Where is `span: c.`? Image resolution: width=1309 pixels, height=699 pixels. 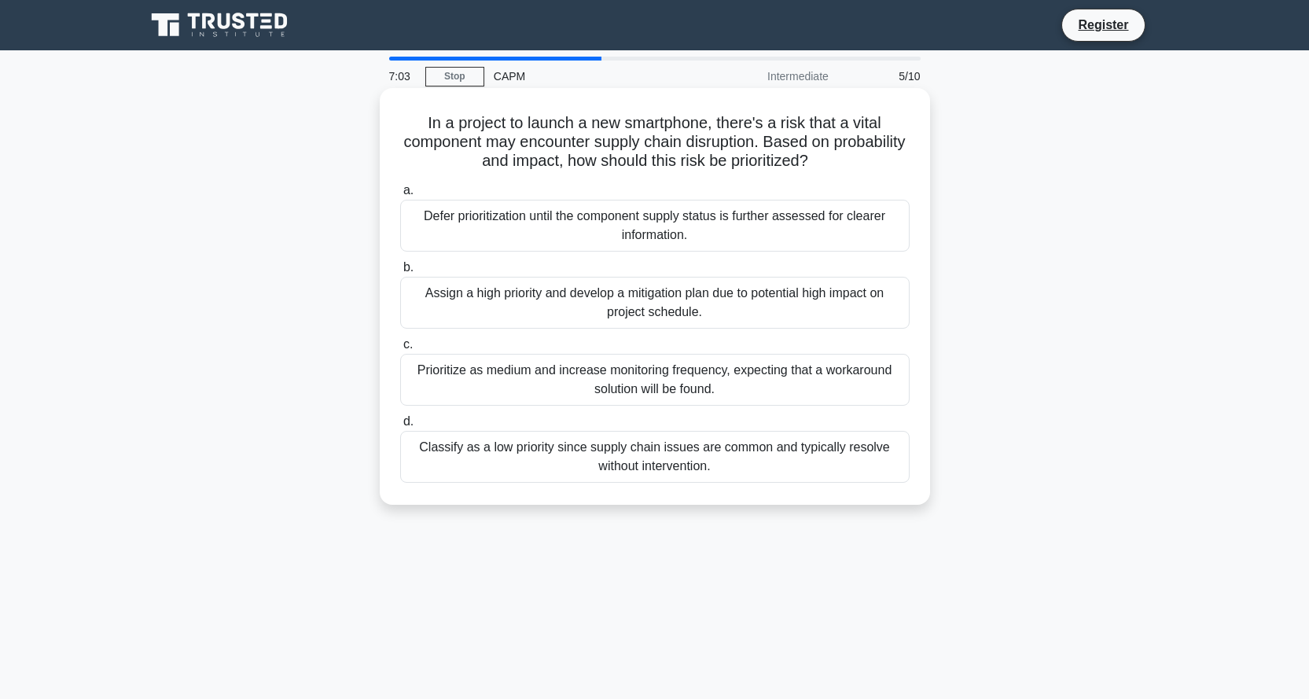 span: c. is located at coordinates (408, 344).